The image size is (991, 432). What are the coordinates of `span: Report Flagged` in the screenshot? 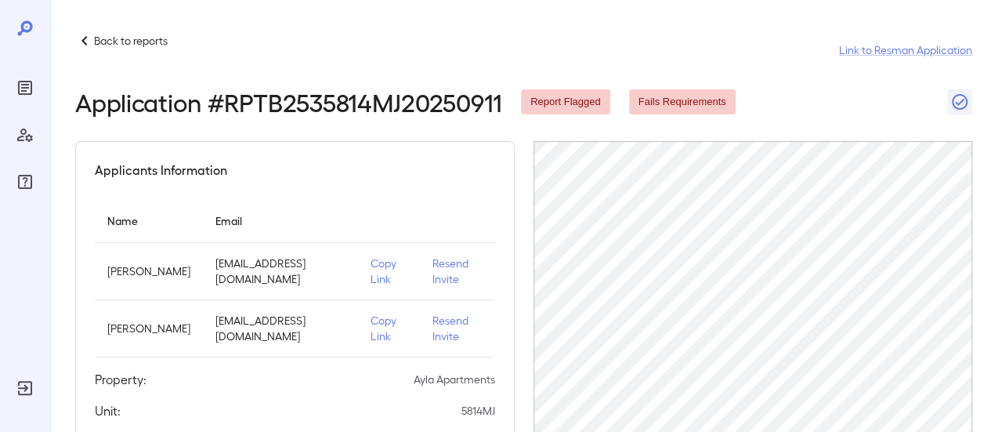 It's located at (566, 102).